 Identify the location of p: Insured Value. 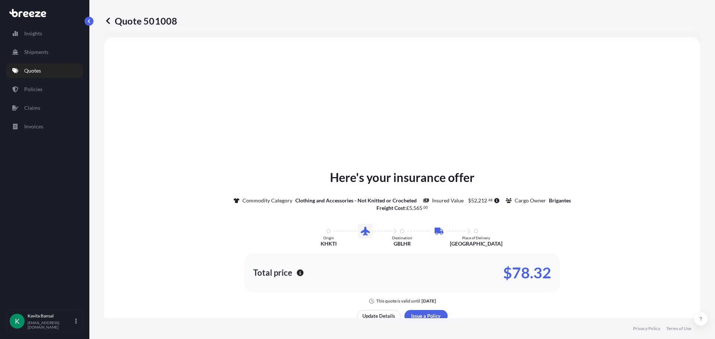
(447, 201).